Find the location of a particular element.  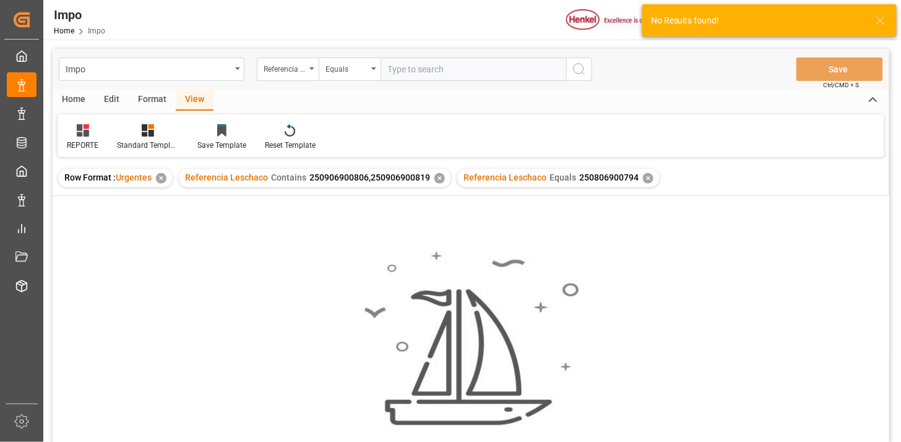

span: Urgentes is located at coordinates (134, 178).